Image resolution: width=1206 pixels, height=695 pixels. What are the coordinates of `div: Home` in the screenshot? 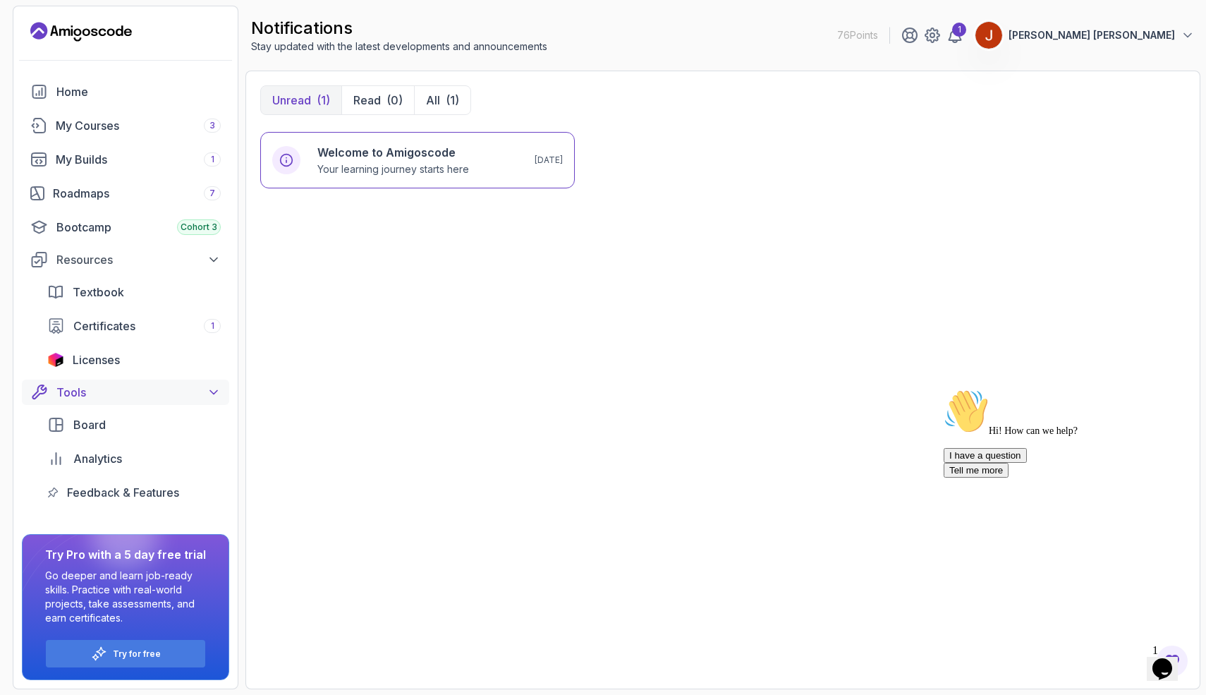 It's located at (138, 92).